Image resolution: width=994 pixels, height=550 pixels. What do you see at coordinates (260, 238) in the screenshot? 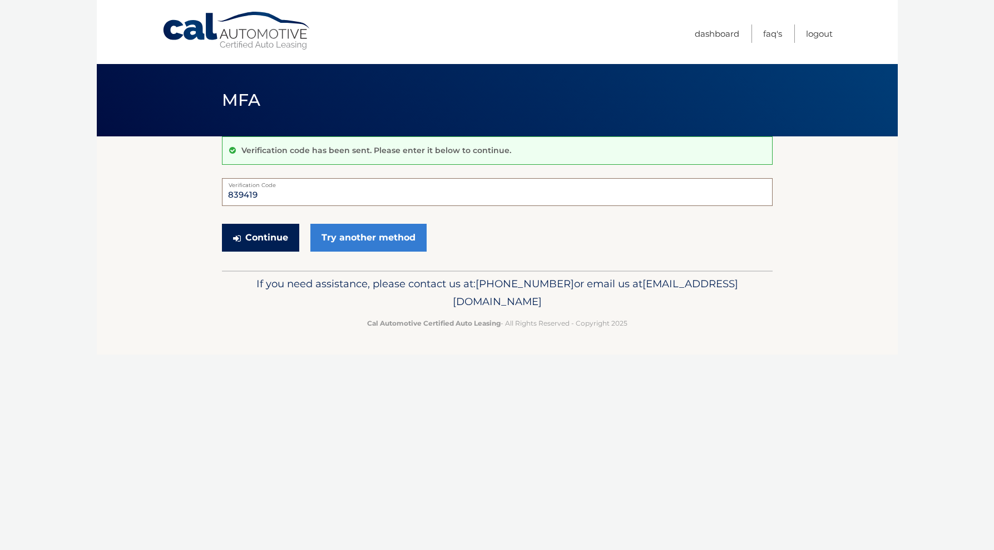
I see `button: Continue` at bounding box center [260, 238].